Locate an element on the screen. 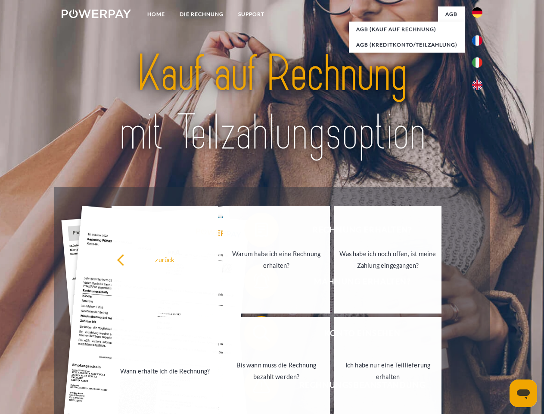  div: Warum habe ich eine Rechnung erhalten? is located at coordinates (276, 259).